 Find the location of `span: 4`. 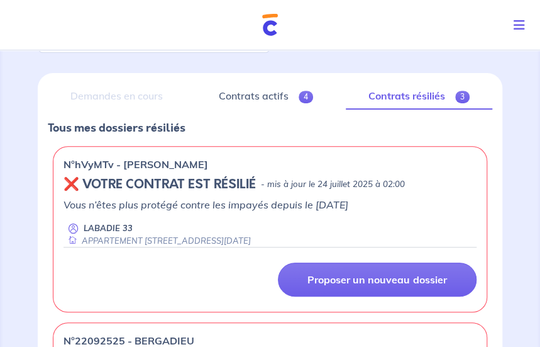

span: 4 is located at coordinates (306, 97).